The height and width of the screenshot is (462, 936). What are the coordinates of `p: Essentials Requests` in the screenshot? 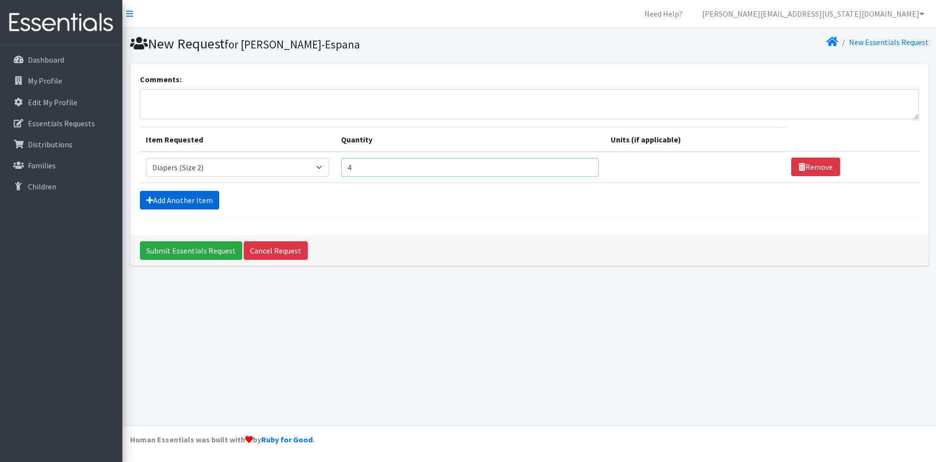 It's located at (61, 123).